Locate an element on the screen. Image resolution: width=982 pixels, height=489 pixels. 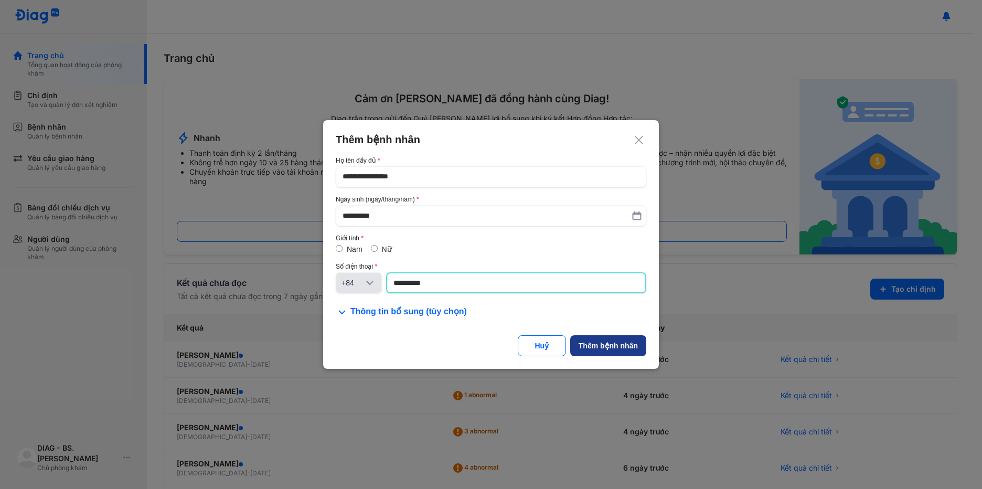
div: Ngày sinh (ngày/tháng/năm) is located at coordinates (491, 199).